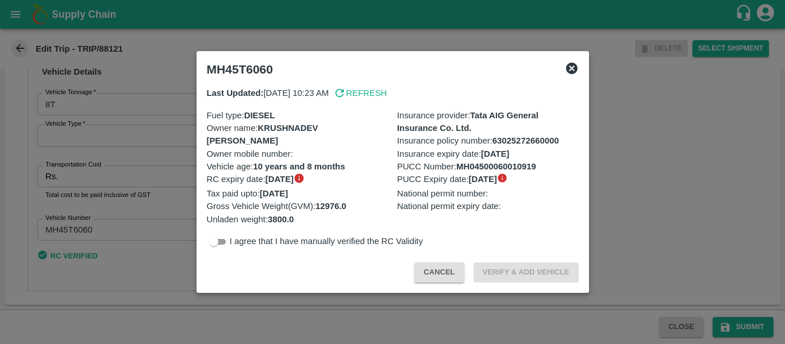 This screenshot has height=344, width=785. Describe the element at coordinates (488, 194) in the screenshot. I see `p: National permit number :` at that location.